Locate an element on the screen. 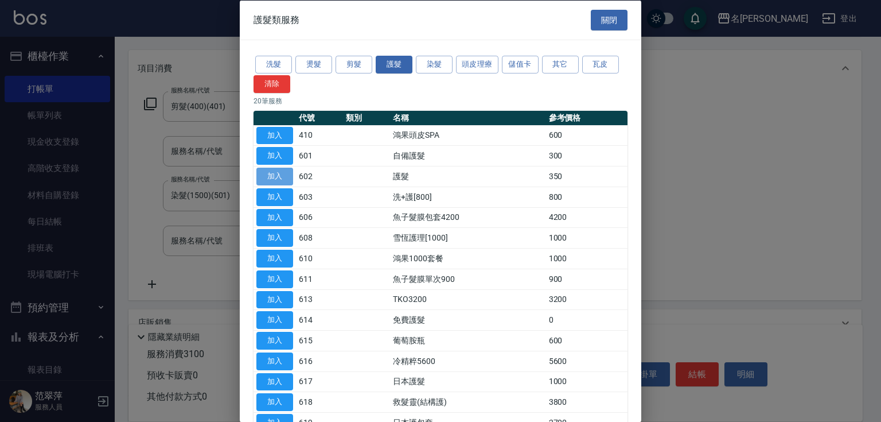 The width and height of the screenshot is (881, 422). td: 魚子髮膜單次900 is located at coordinates (468, 279).